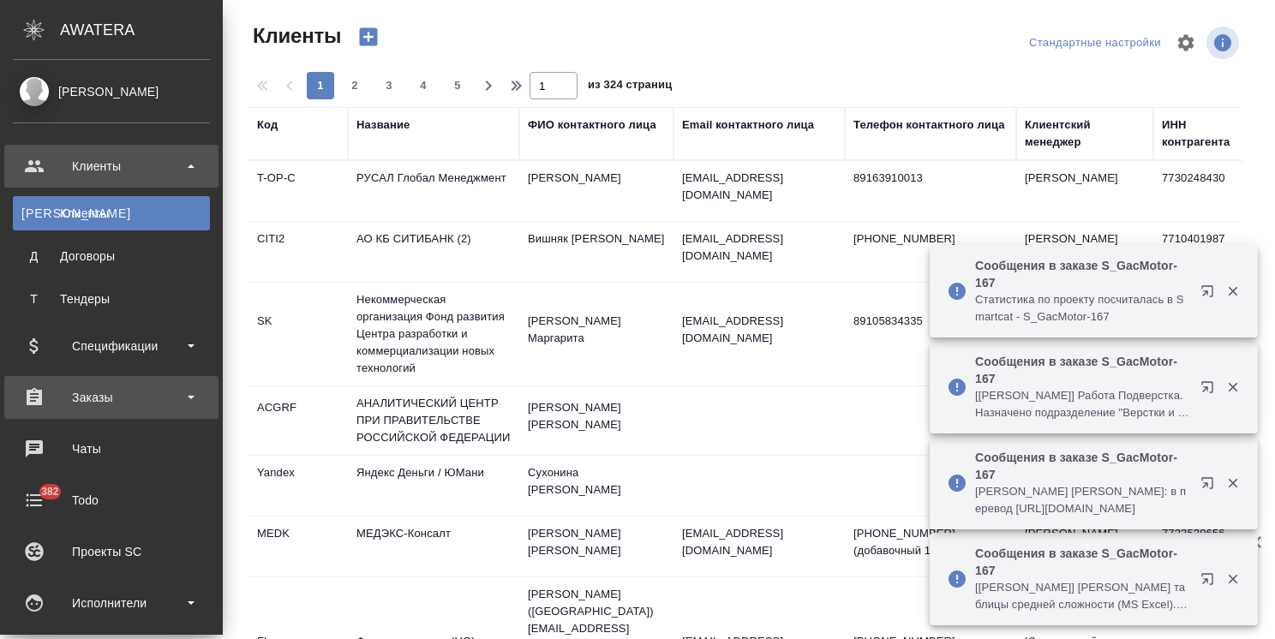  Describe the element at coordinates (423, 86) in the screenshot. I see `span: 4` at that location.